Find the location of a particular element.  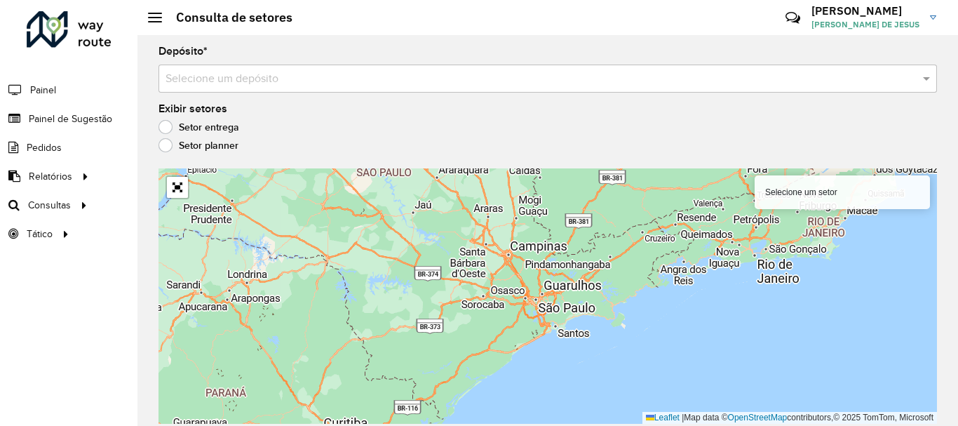

span: Consultas is located at coordinates (49, 205).